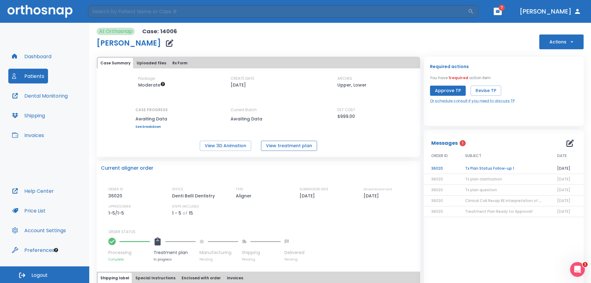 The width and height of the screenshot is (591, 283). What do you see at coordinates (115, 63) in the screenshot?
I see `button: Case Summary` at bounding box center [115, 63].